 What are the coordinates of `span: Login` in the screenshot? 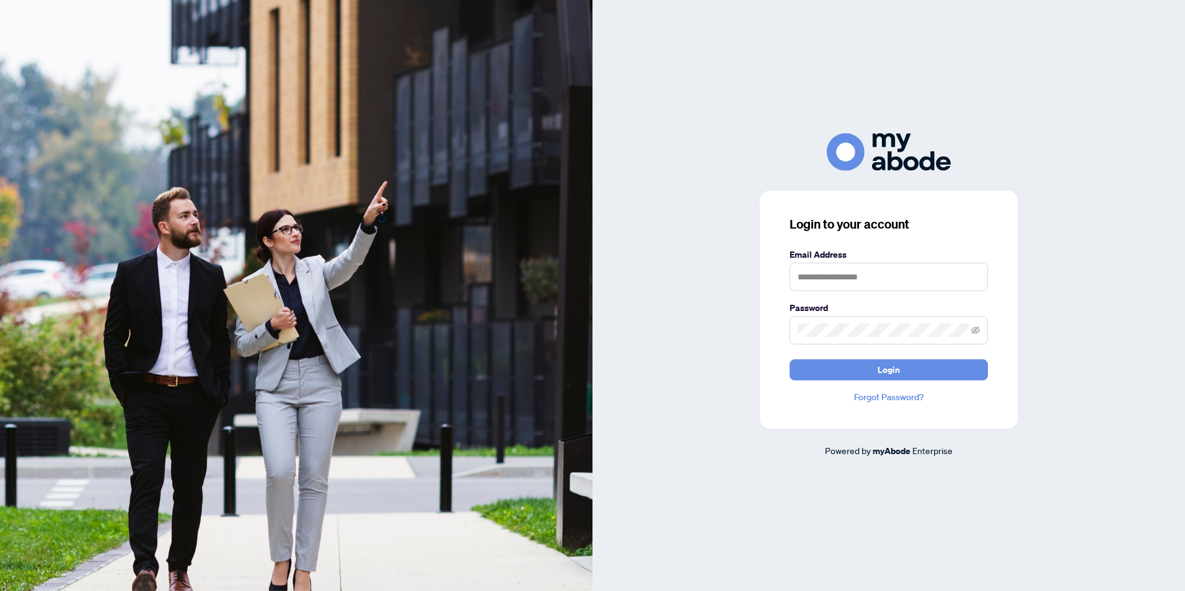 It's located at (889, 370).